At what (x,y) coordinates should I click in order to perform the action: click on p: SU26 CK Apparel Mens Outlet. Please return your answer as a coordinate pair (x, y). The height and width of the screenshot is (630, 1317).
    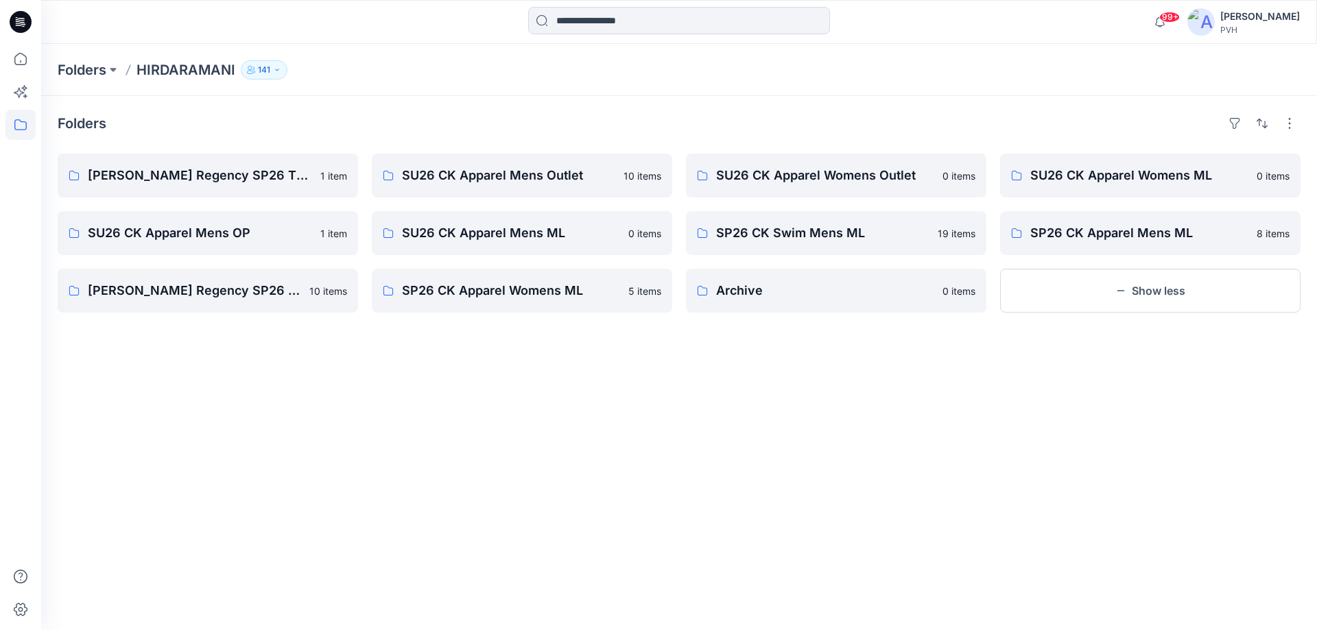
    Looking at the image, I should click on (508, 176).